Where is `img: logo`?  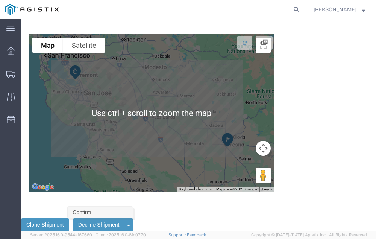
img: logo is located at coordinates (32, 9).